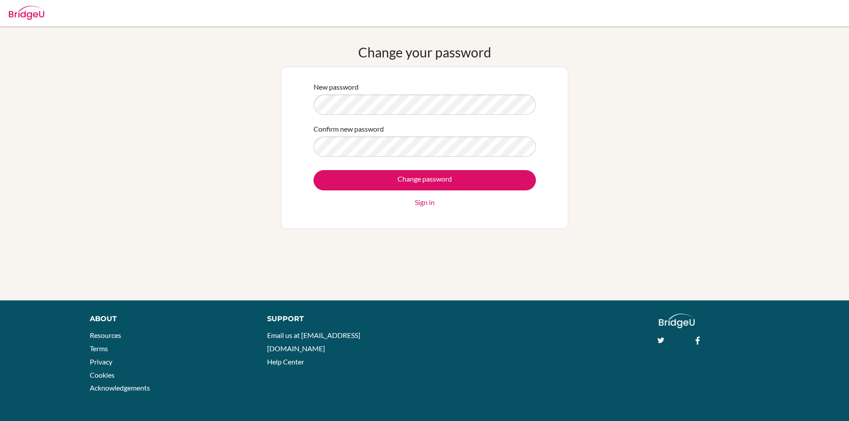 The width and height of the screenshot is (849, 421). Describe the element at coordinates (102, 375) in the screenshot. I see `a: Cookies` at that location.